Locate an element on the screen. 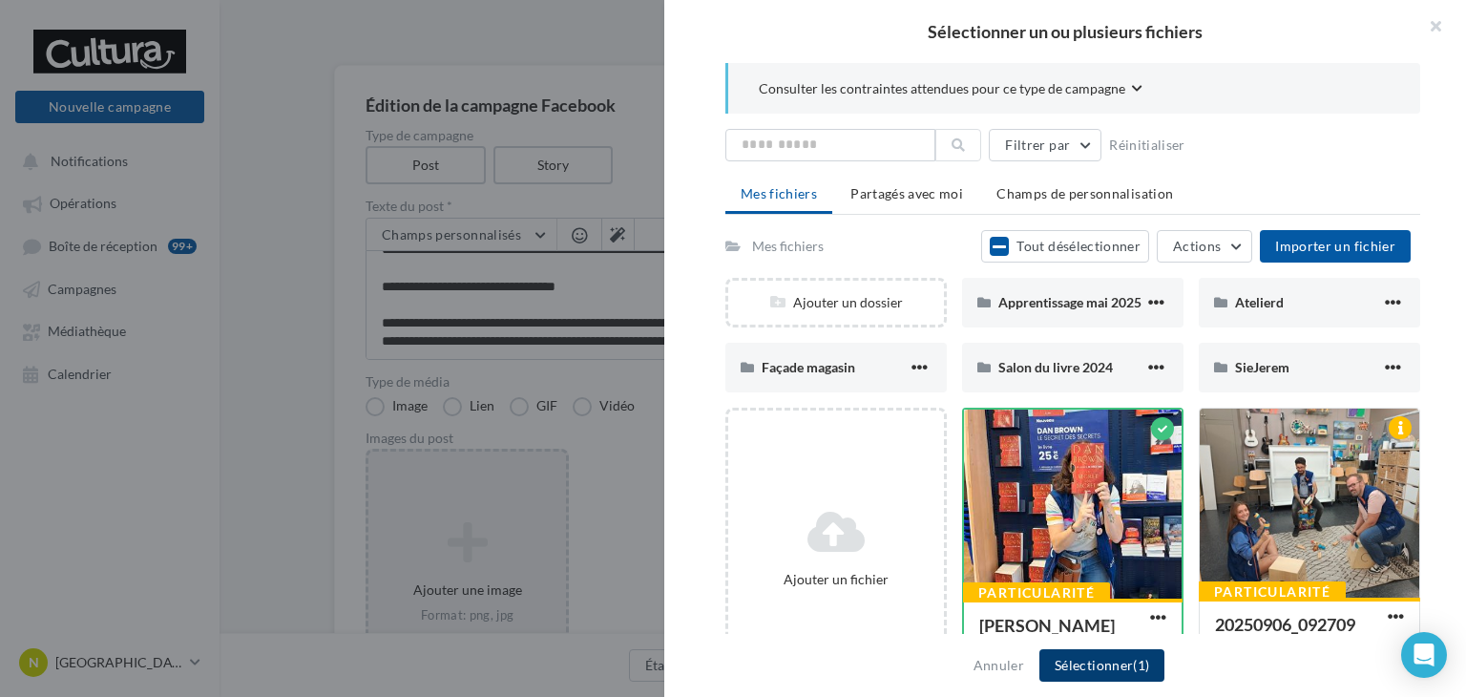 The image size is (1466, 697). div: Ajouter un fichier is located at coordinates (836, 579).